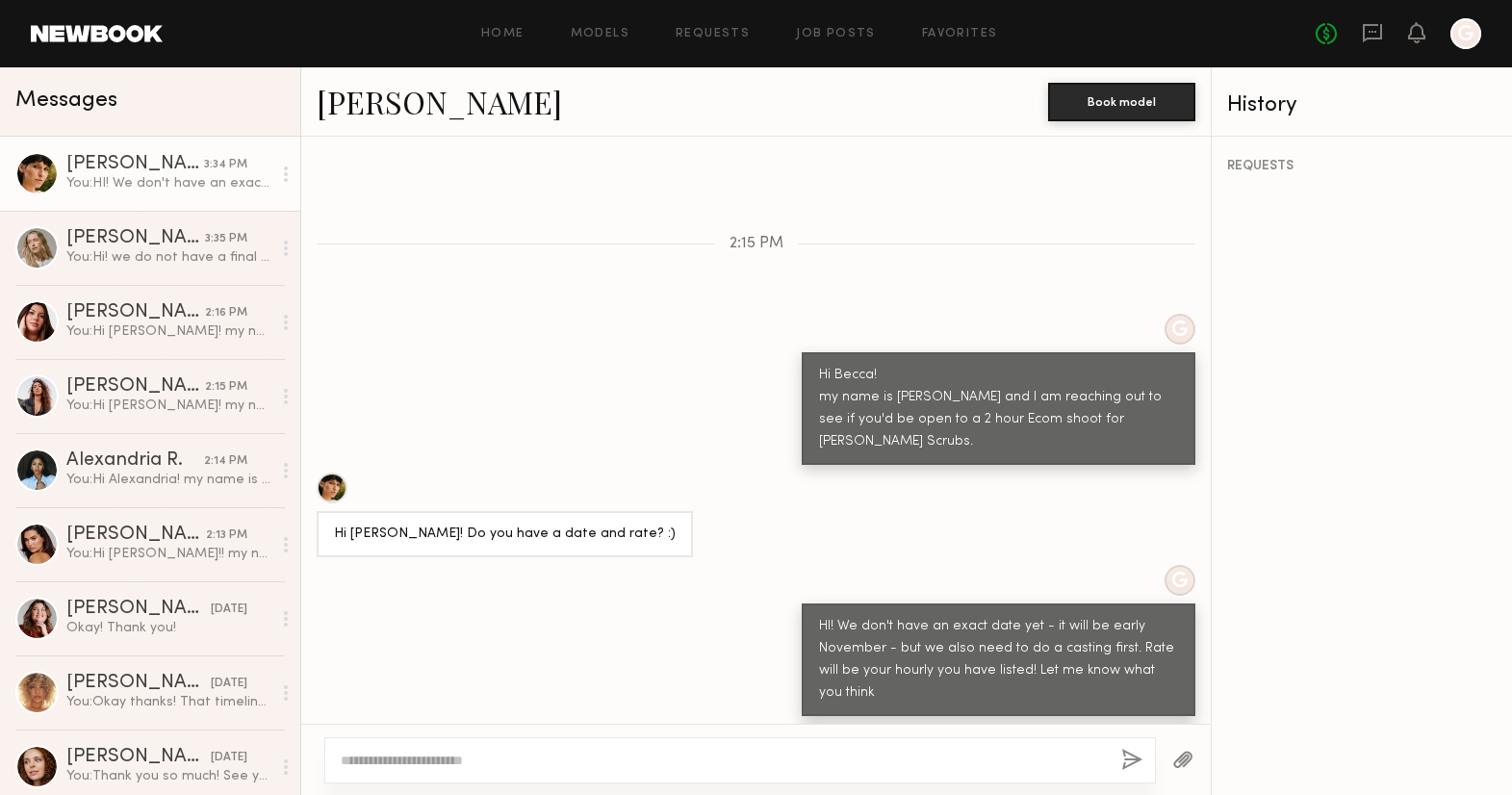  What do you see at coordinates (599, 34) in the screenshot?
I see `a: Models` at bounding box center [599, 34].